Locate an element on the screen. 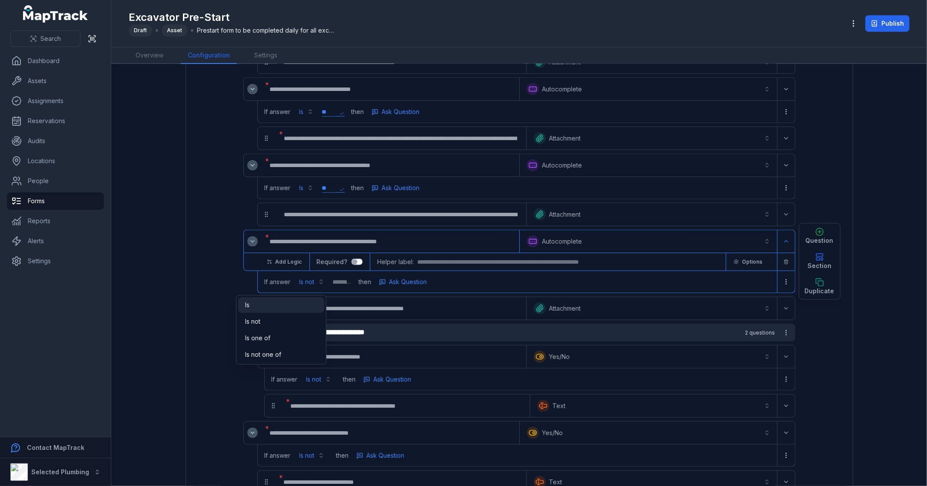  span: Is one of is located at coordinates (258, 338).